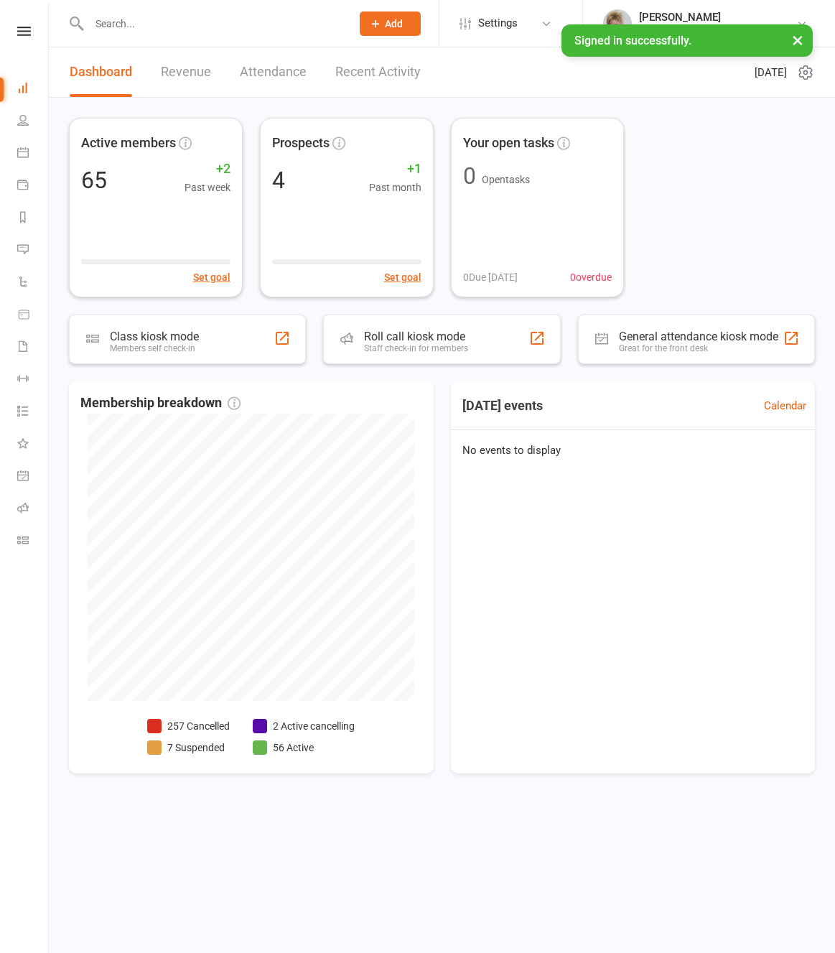 This screenshot has width=835, height=953. What do you see at coordinates (212, 24) in the screenshot?
I see `input: Search...` at bounding box center [212, 24].